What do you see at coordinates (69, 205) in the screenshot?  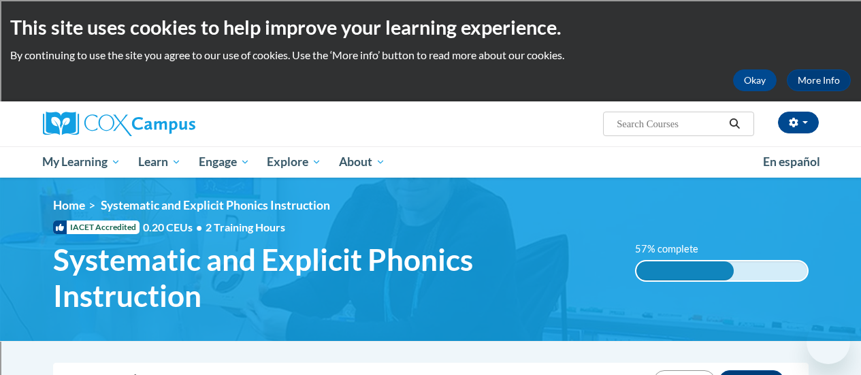 I see `a: Home` at bounding box center [69, 205].